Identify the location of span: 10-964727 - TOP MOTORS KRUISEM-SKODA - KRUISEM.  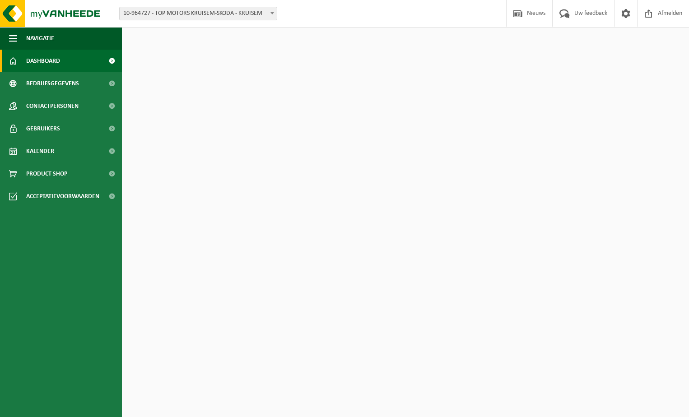
(198, 14).